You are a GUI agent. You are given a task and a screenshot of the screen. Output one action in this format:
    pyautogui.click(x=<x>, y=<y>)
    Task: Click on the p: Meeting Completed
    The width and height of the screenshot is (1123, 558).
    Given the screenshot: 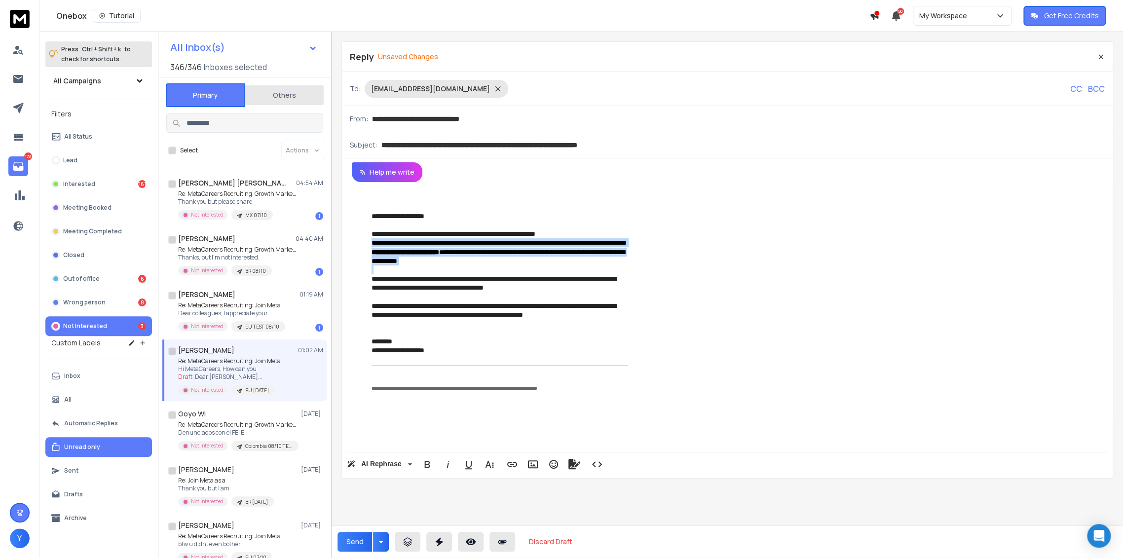 What is the action you would take?
    pyautogui.click(x=92, y=231)
    